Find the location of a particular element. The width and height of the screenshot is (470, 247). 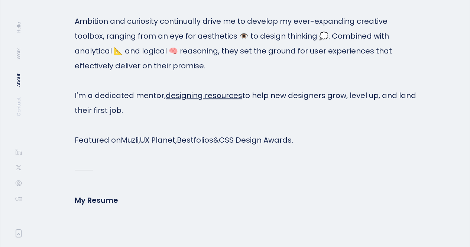

a: designing resources is located at coordinates (204, 95).